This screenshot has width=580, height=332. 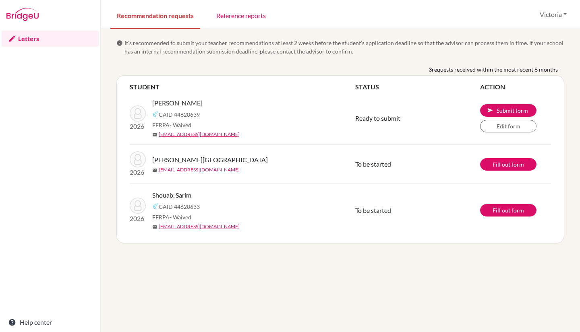 What do you see at coordinates (378, 118) in the screenshot?
I see `span: Ready to submit` at bounding box center [378, 118].